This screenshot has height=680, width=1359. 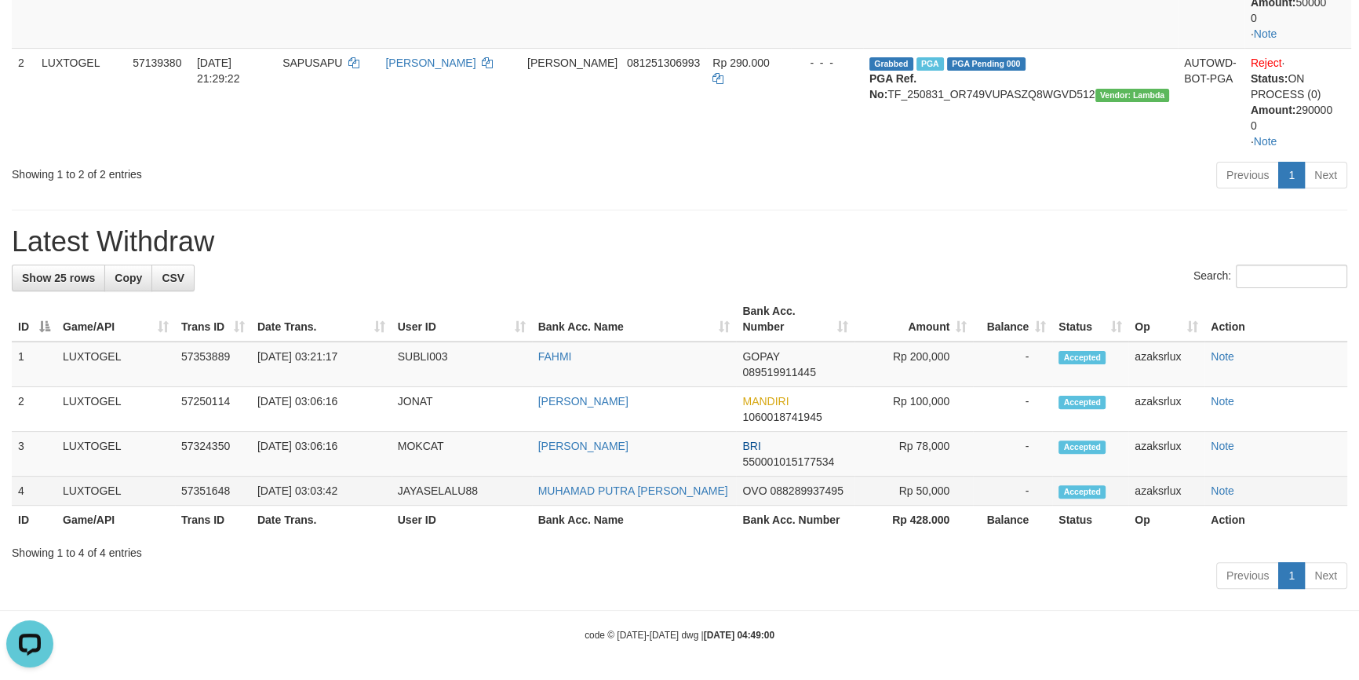 I want to click on td: 4, so click(x=34, y=491).